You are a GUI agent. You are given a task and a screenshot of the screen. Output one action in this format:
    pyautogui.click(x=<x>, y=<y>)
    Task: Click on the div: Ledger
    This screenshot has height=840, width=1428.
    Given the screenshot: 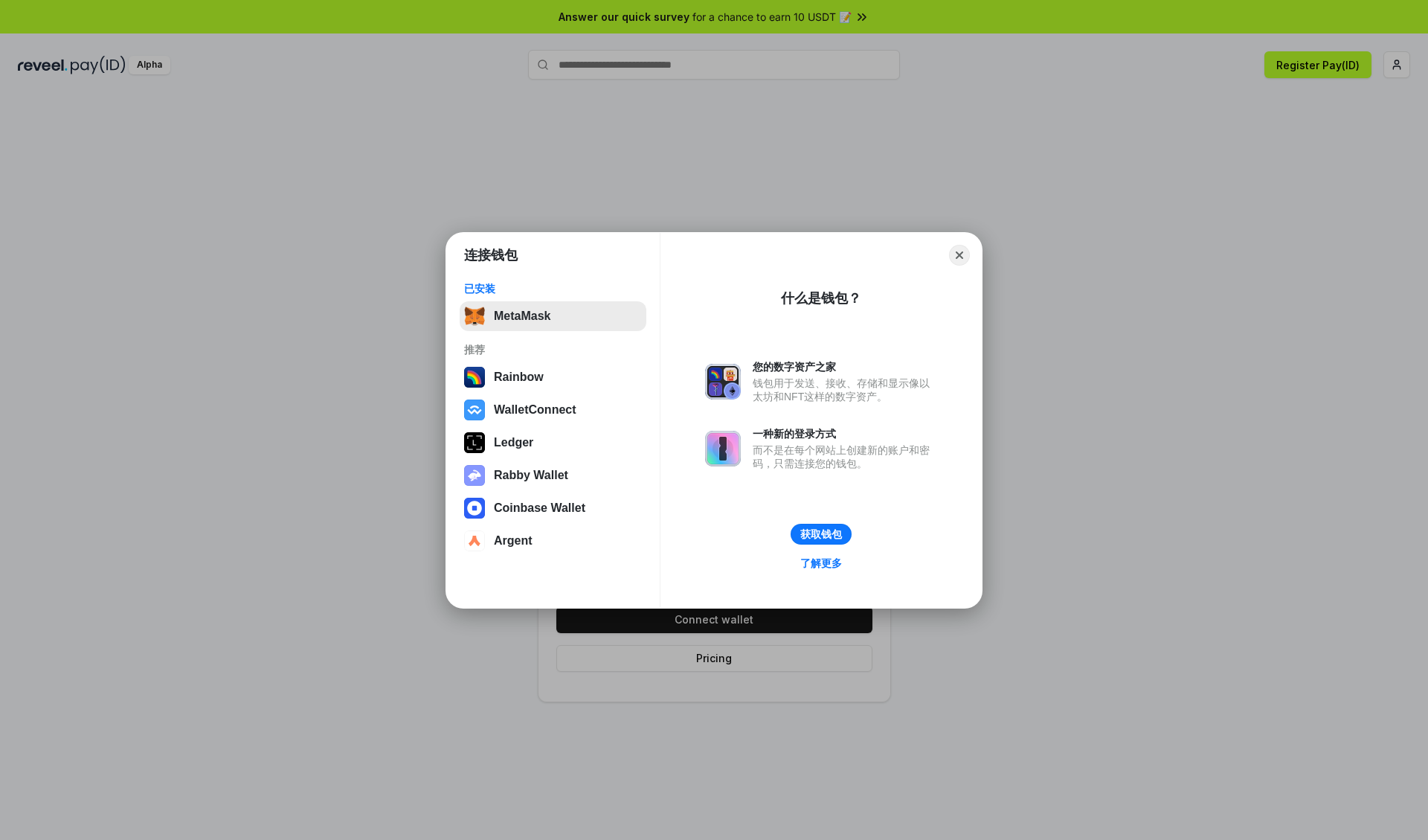 What is the action you would take?
    pyautogui.click(x=514, y=442)
    